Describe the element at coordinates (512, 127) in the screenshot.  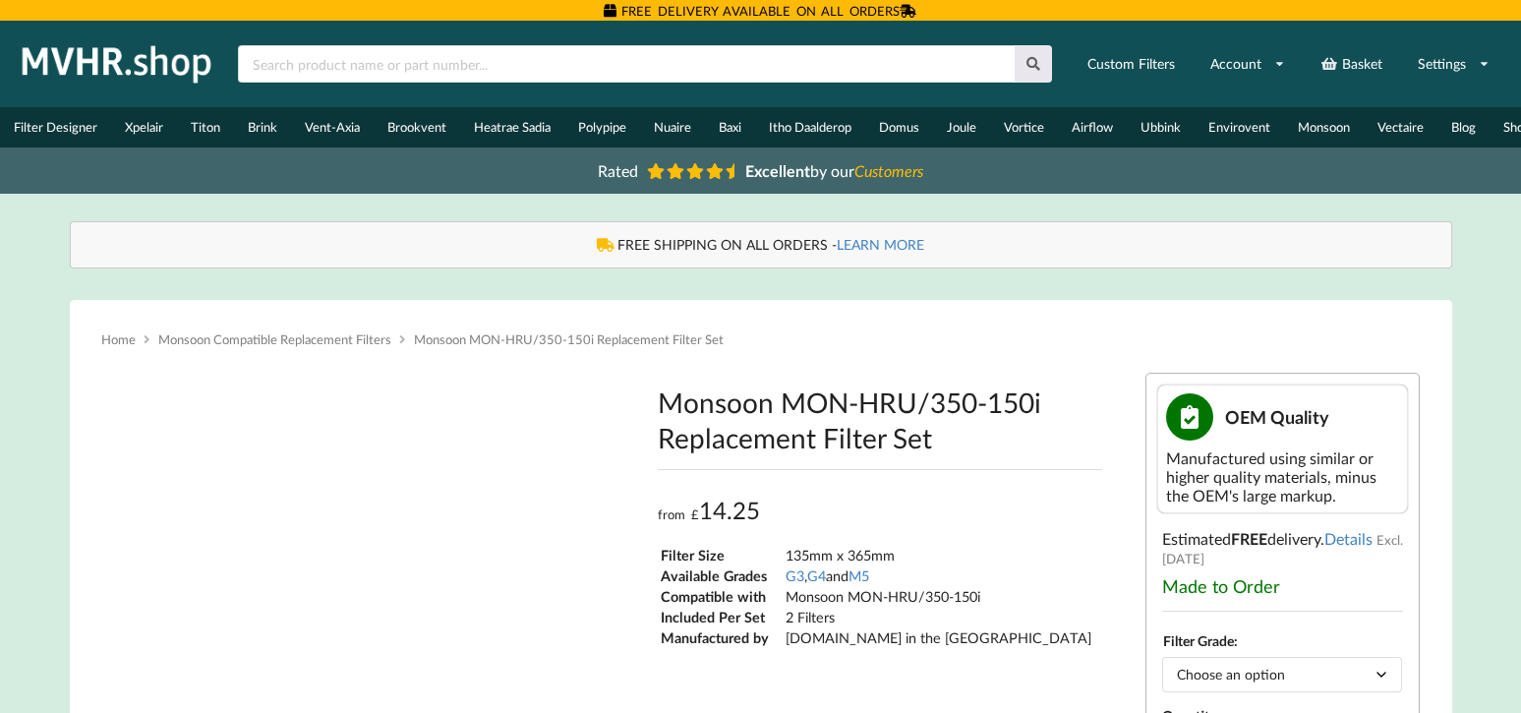
I see `a: Heatrae Sadia` at that location.